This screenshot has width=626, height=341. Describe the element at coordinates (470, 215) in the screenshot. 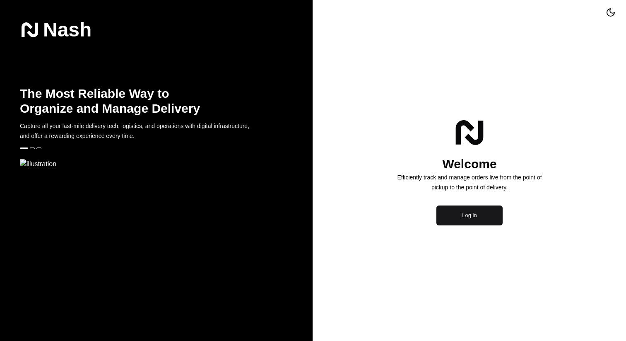

I see `button: Log in` at that location.